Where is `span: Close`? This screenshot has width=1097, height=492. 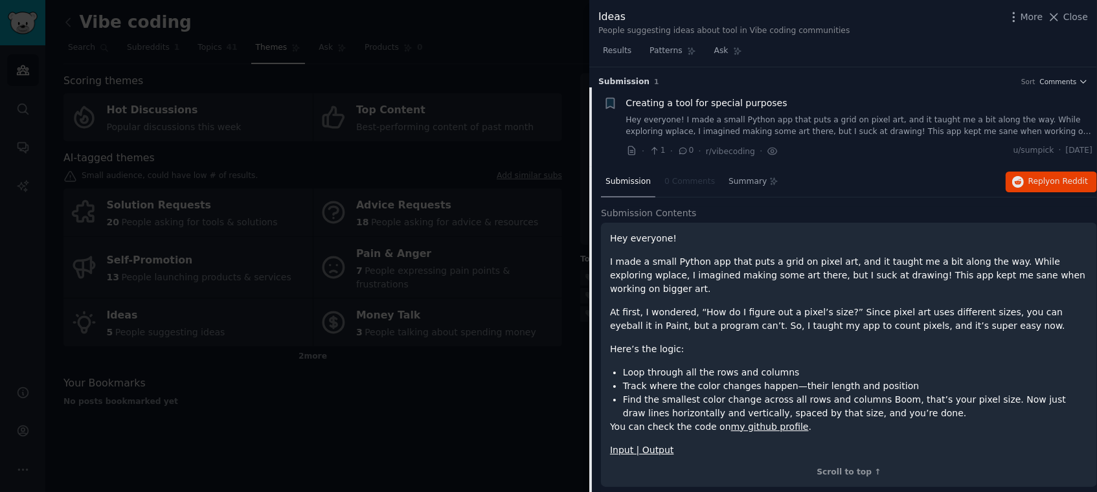 span: Close is located at coordinates (1076, 17).